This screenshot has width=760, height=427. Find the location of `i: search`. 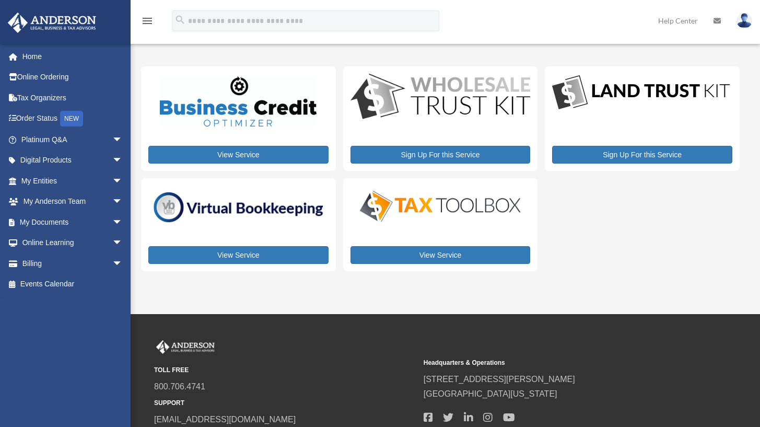

i: search is located at coordinates (180, 20).